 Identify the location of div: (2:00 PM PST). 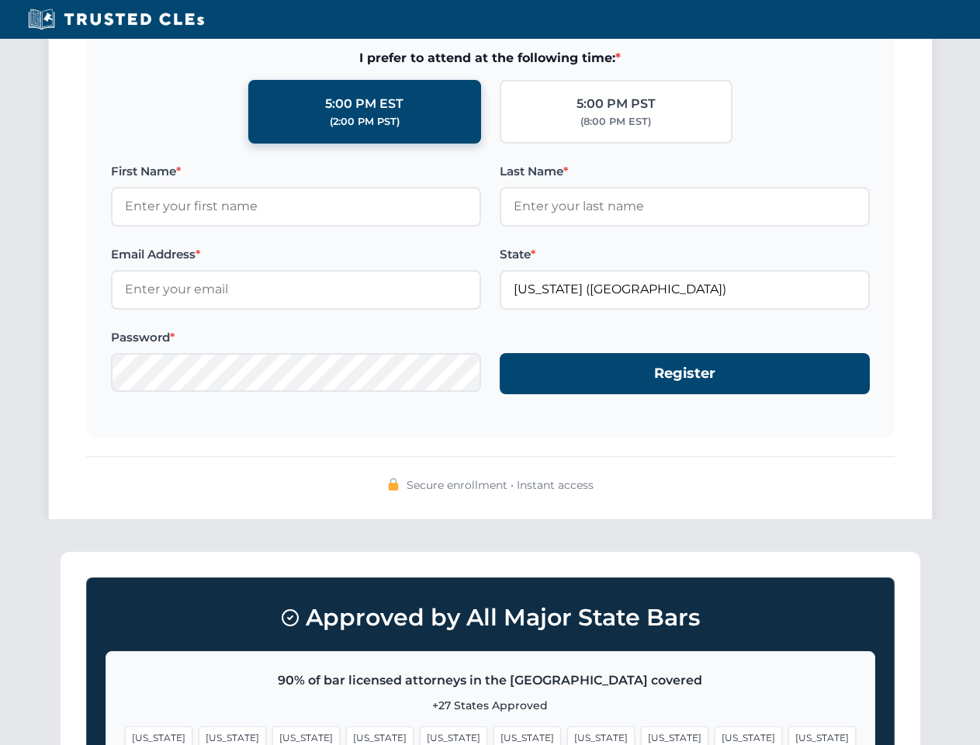
(365, 122).